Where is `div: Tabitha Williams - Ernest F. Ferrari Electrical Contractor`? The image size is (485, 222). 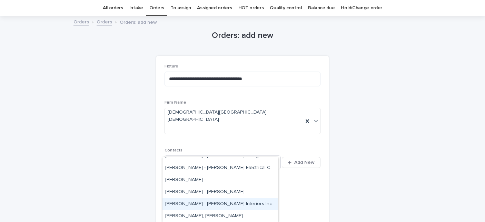 div: Tabitha Williams - Ernest F. Ferrari Electrical Contractor is located at coordinates (220, 168).